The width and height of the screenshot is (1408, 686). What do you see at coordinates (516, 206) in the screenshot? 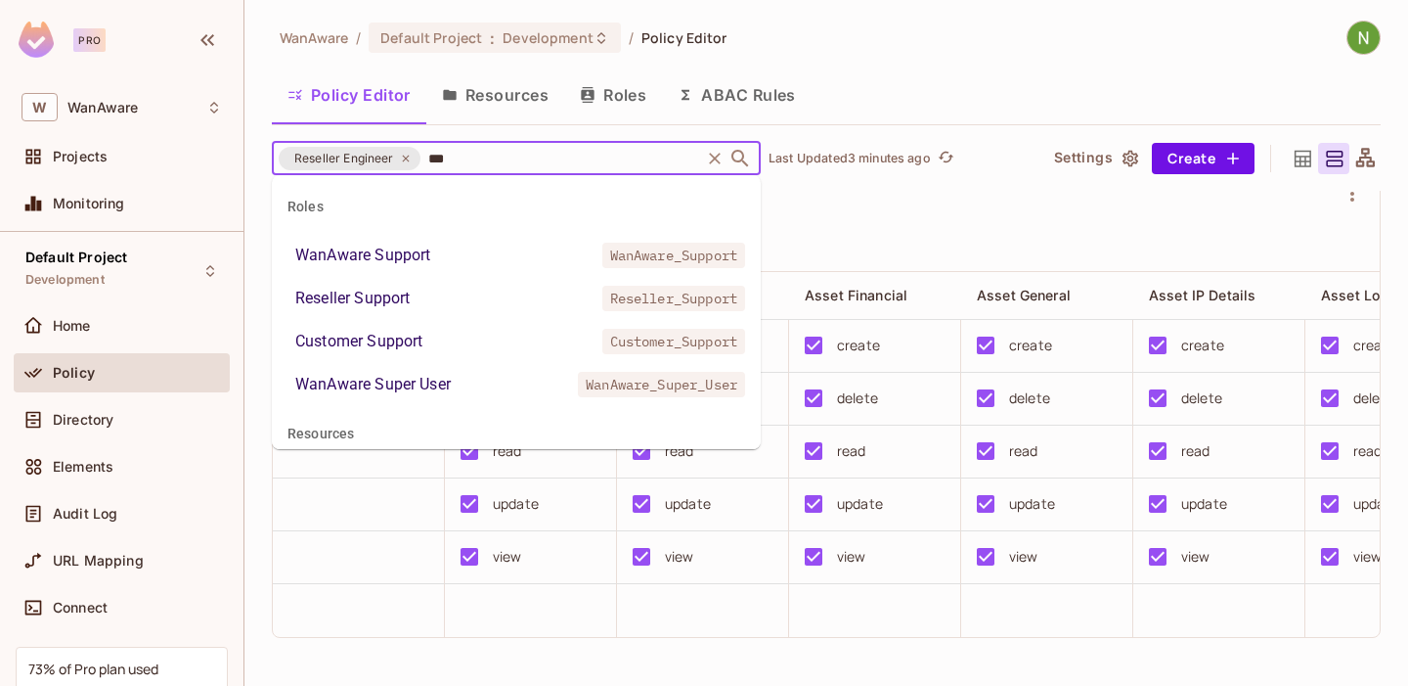
I see `div: Roles` at bounding box center [516, 206].